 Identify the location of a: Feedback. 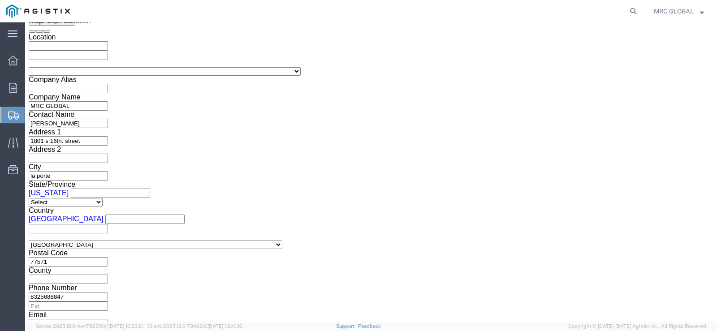
(369, 326).